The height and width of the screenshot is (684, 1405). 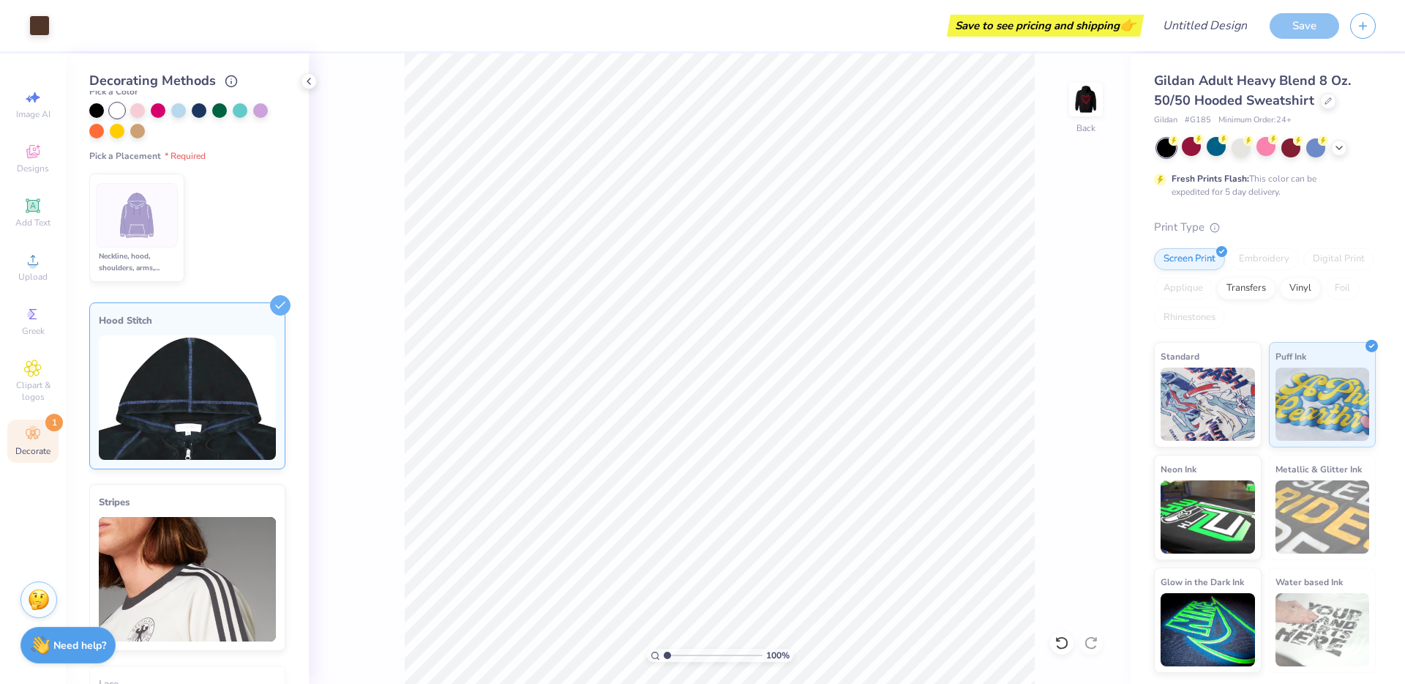 What do you see at coordinates (1323, 517) in the screenshot?
I see `img: Metallic & Glitter Ink` at bounding box center [1323, 517].